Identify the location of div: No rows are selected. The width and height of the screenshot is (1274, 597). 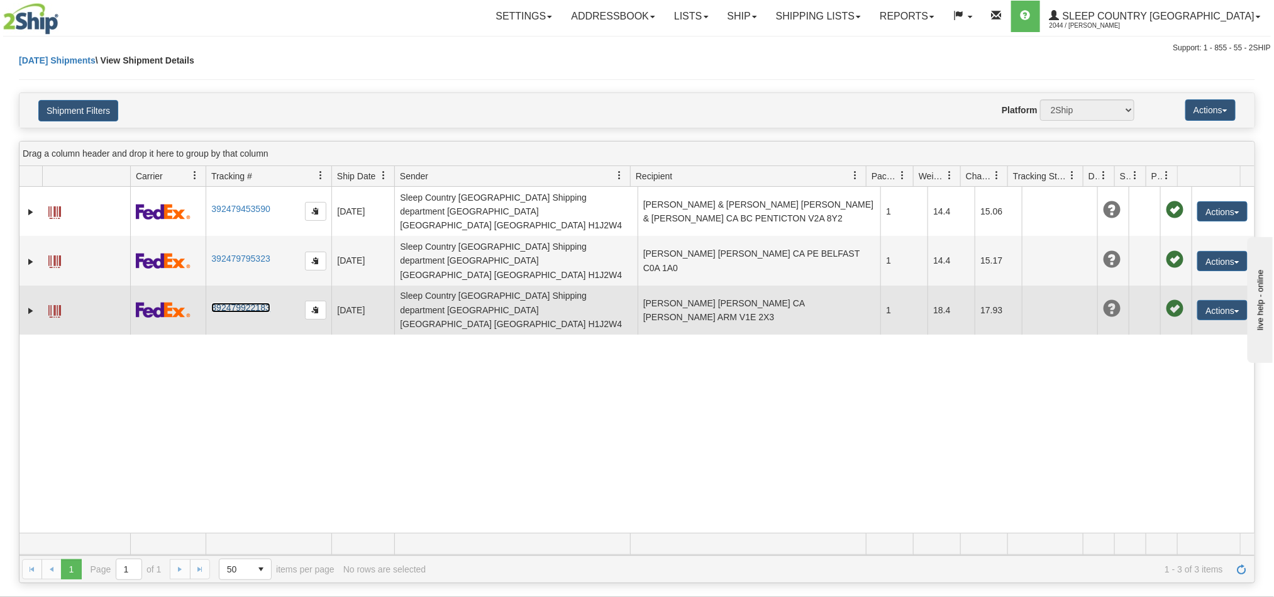
(385, 569).